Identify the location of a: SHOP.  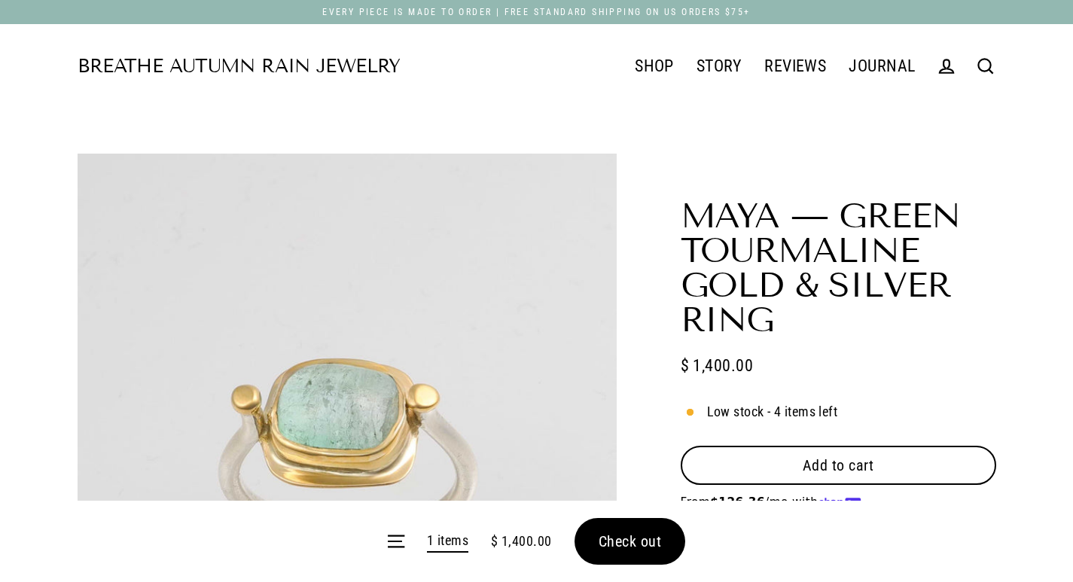
(654, 66).